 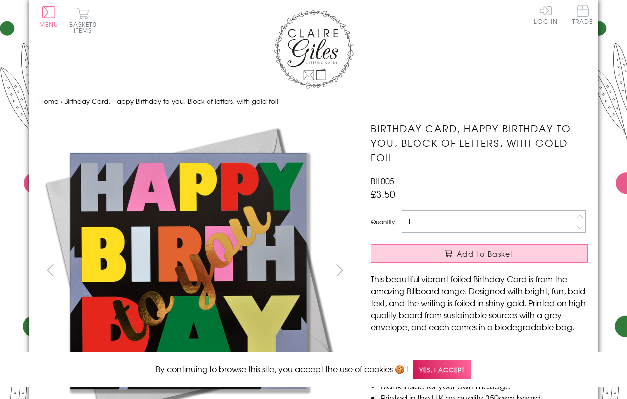 What do you see at coordinates (339, 270) in the screenshot?
I see `button: next` at bounding box center [339, 270].